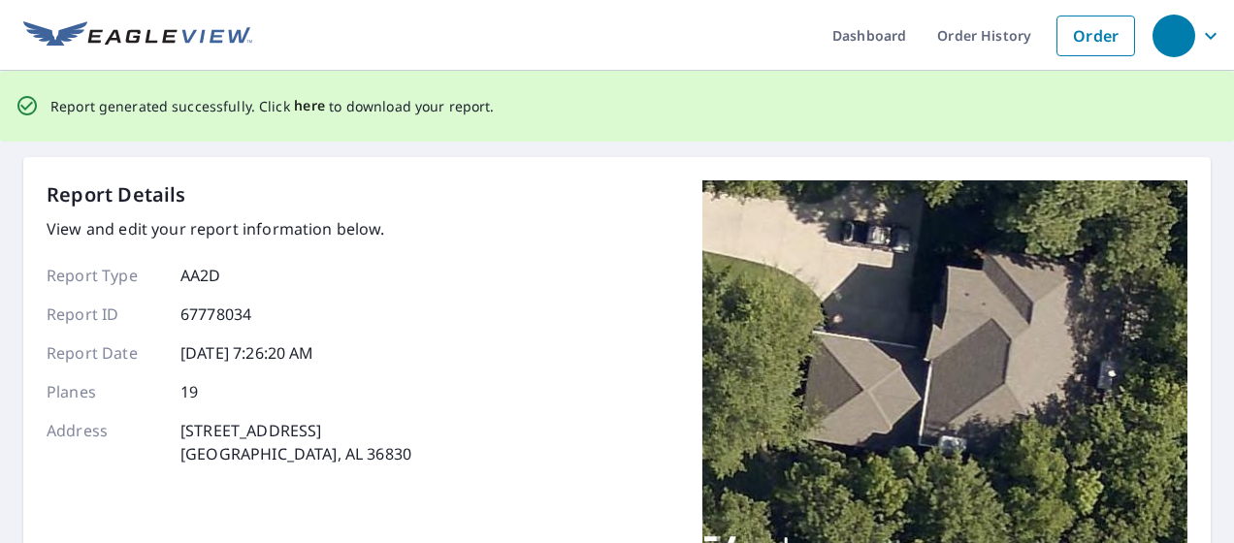 This screenshot has height=543, width=1234. What do you see at coordinates (201, 276) in the screenshot?
I see `p: AA2D` at bounding box center [201, 276].